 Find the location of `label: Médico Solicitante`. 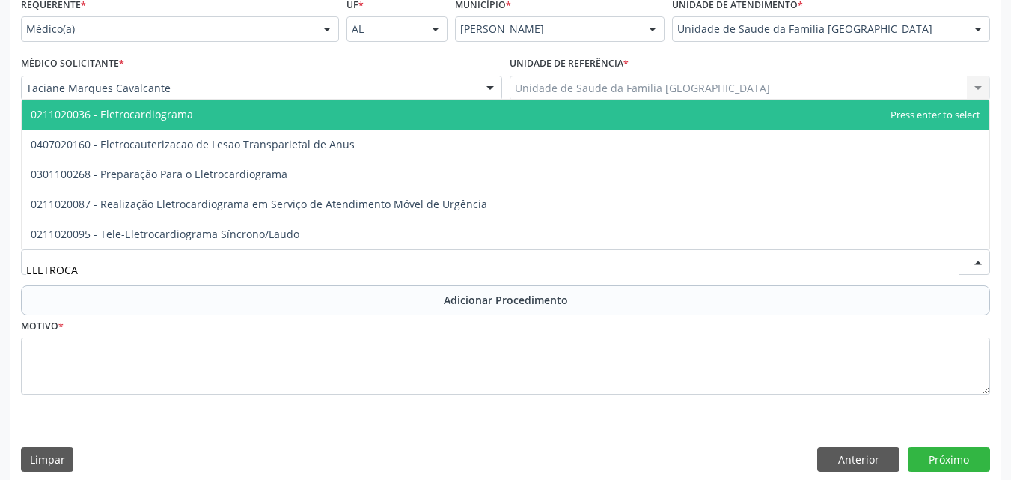

label: Médico Solicitante is located at coordinates (73, 64).